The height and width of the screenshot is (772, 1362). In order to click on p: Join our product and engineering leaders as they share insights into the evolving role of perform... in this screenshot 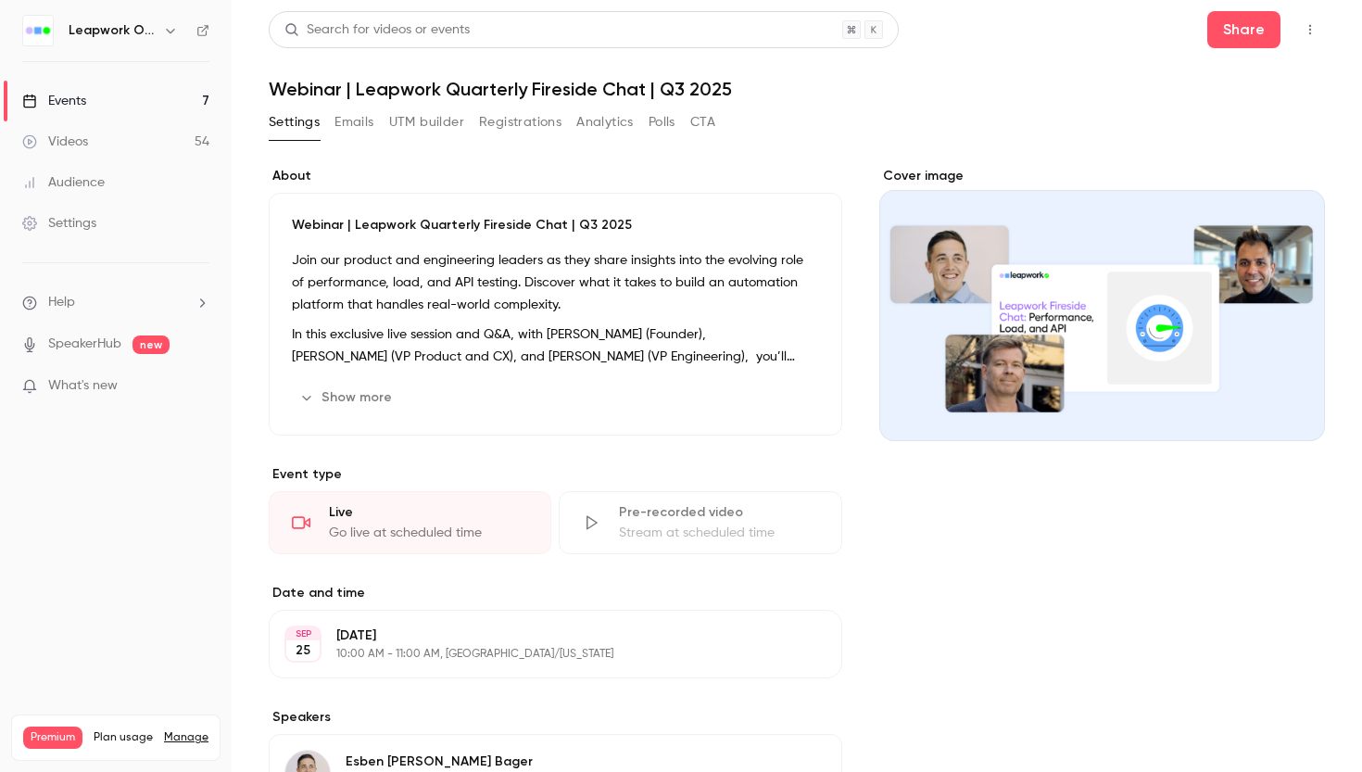, I will do `click(555, 283)`.